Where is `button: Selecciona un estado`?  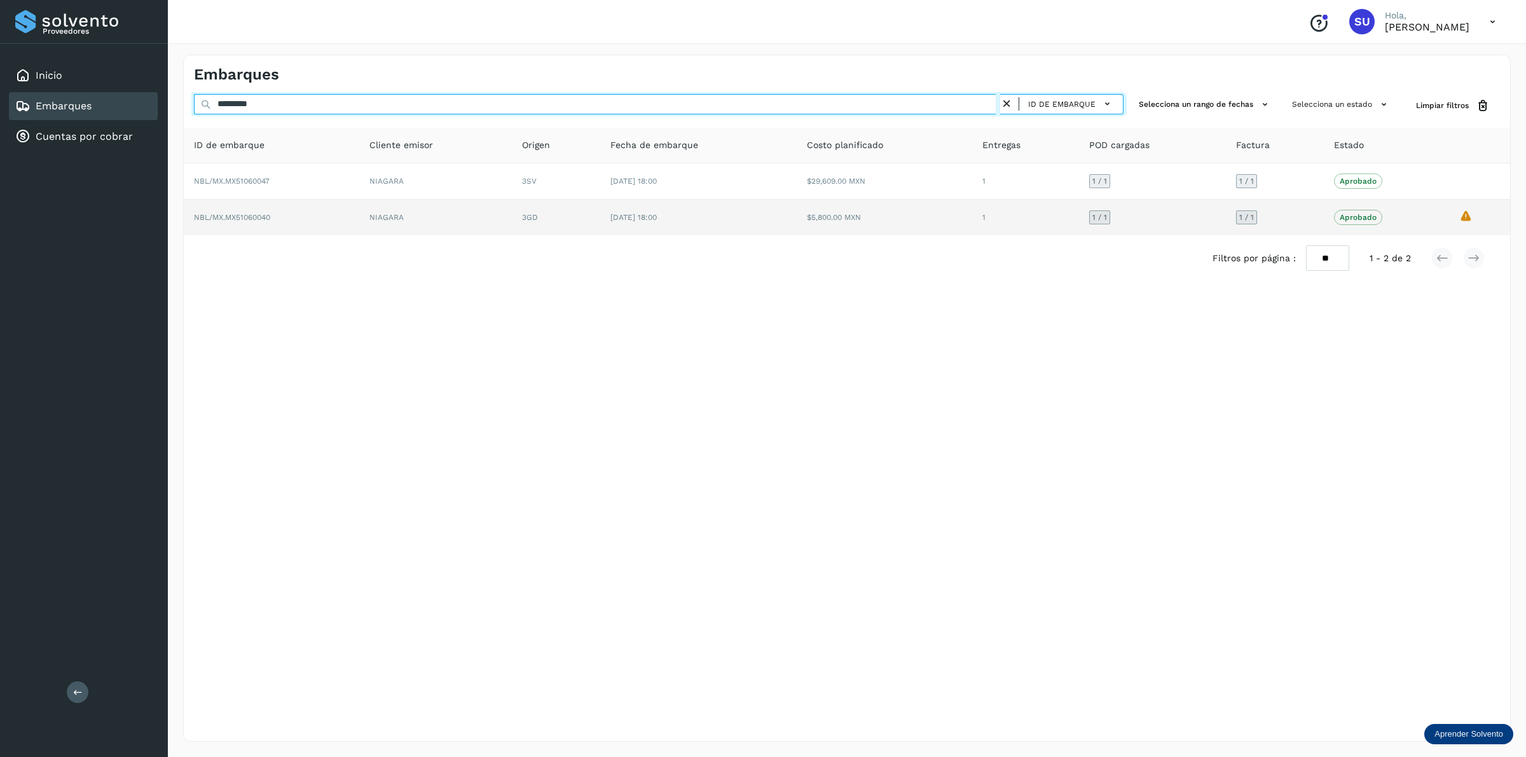
button: Selecciona un estado is located at coordinates (1341, 104).